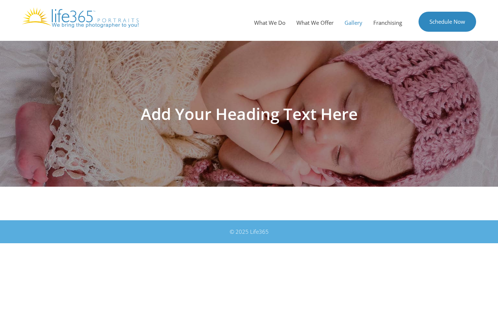 The height and width of the screenshot is (326, 498). What do you see at coordinates (447, 22) in the screenshot?
I see `a: Schedule Now` at bounding box center [447, 22].